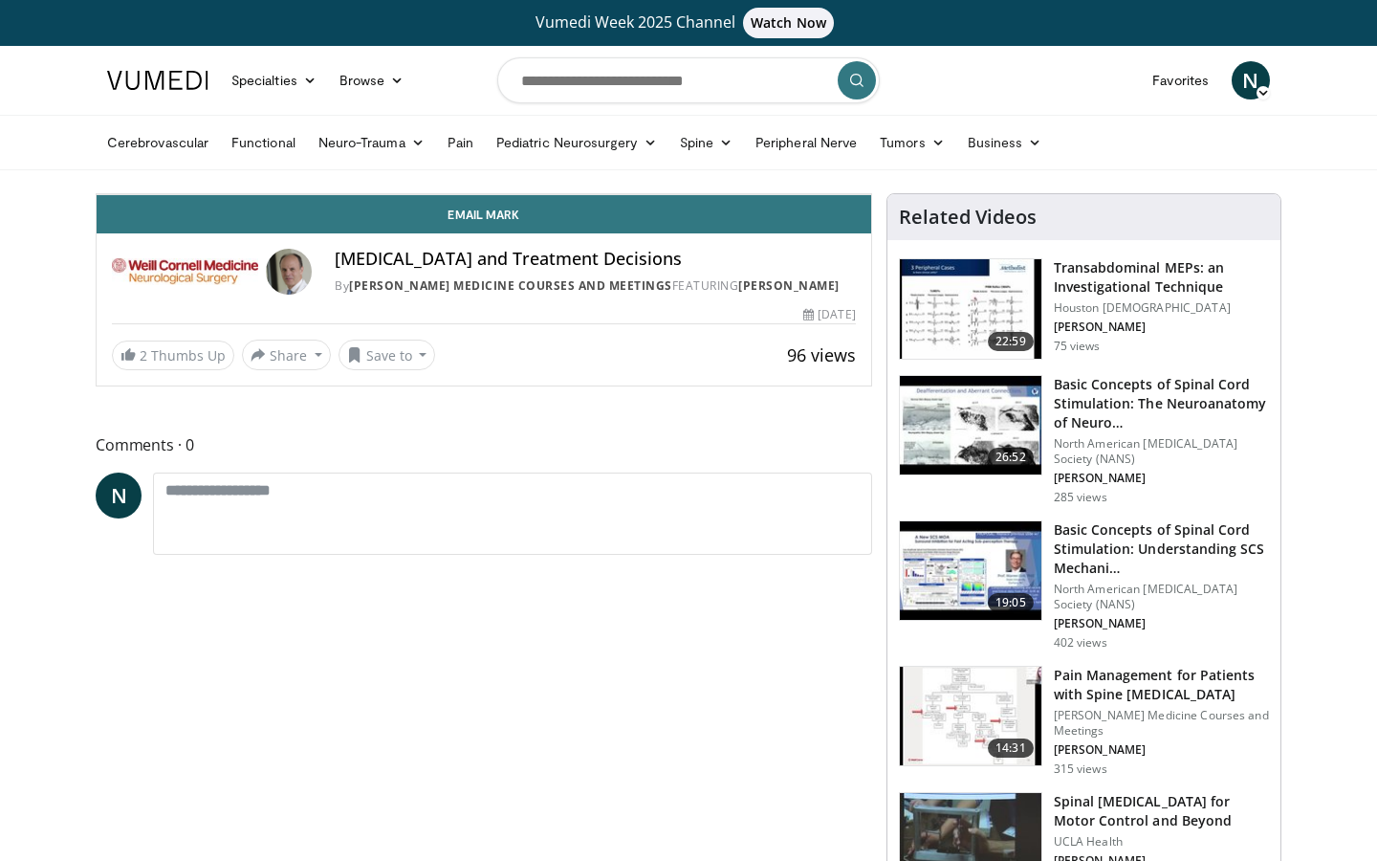 This screenshot has height=861, width=1377. I want to click on a: Favorites, so click(1180, 80).